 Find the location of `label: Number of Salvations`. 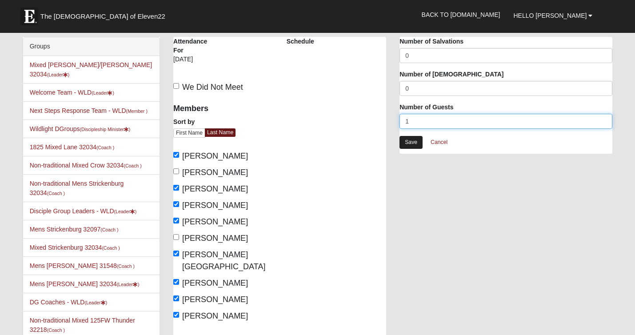

label: Number of Salvations is located at coordinates (431, 41).